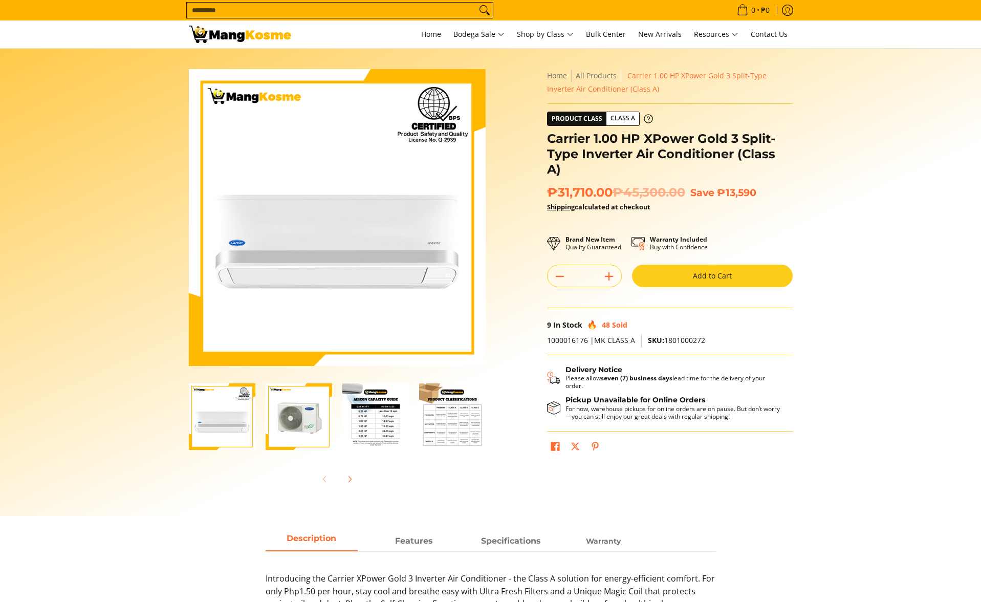 Image resolution: width=981 pixels, height=602 pixels. What do you see at coordinates (656, 82) in the screenshot?
I see `span: Carrier 1.00 HP XPower Gold 3 Split-Type Inverter Air Conditioner (Class A)` at bounding box center [656, 82].